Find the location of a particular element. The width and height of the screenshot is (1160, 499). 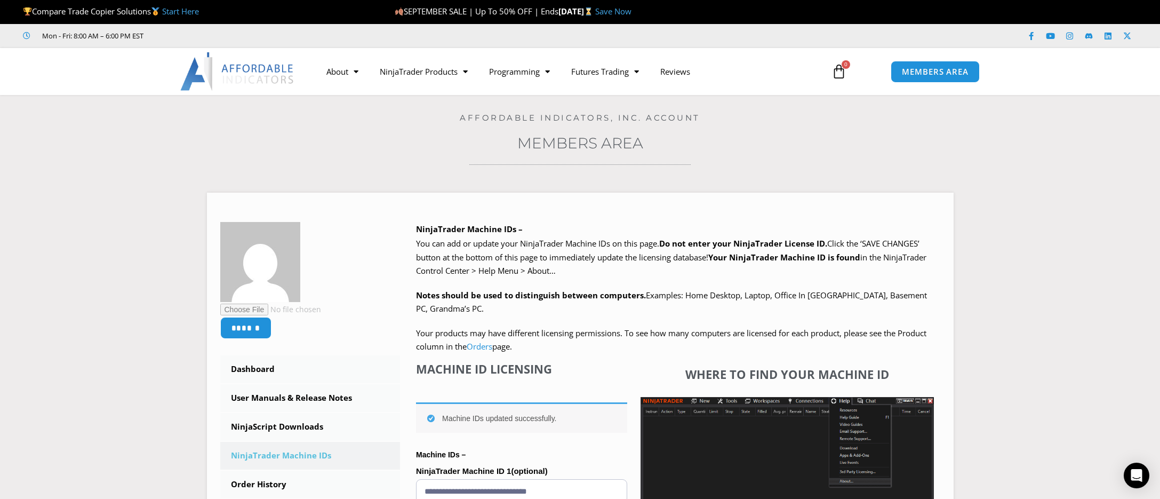

a: NinjaTrader Machine IDs is located at coordinates (310, 456).